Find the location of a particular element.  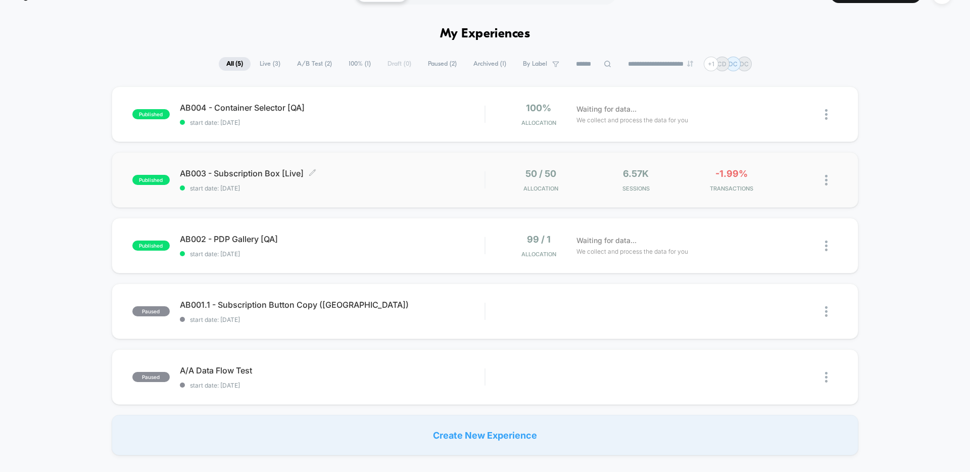

p: CD is located at coordinates (722, 64).